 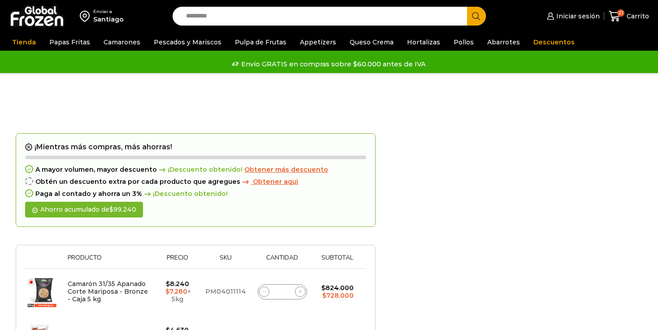 What do you see at coordinates (195, 194) in the screenshot?
I see `div: Paga al contado y ahorra un 3%` at bounding box center [195, 194].